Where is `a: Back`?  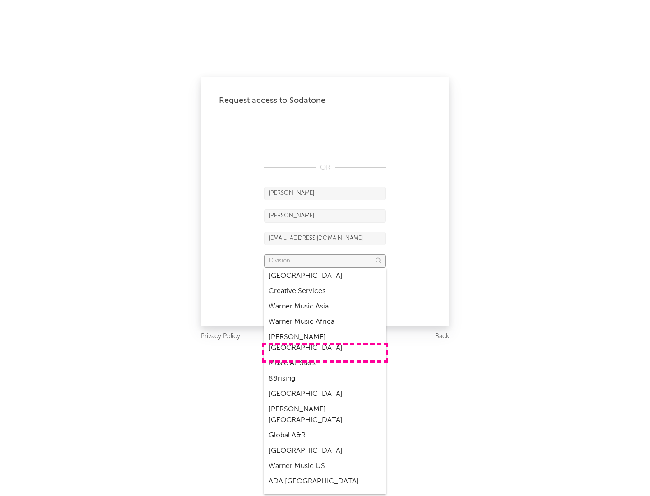
a: Back is located at coordinates (442, 337).